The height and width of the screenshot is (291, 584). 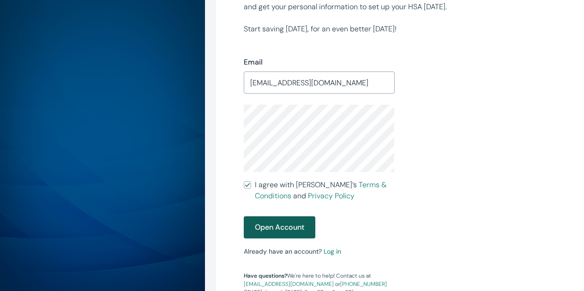 What do you see at coordinates (265, 276) in the screenshot?
I see `strong: Have questions?` at bounding box center [265, 276].